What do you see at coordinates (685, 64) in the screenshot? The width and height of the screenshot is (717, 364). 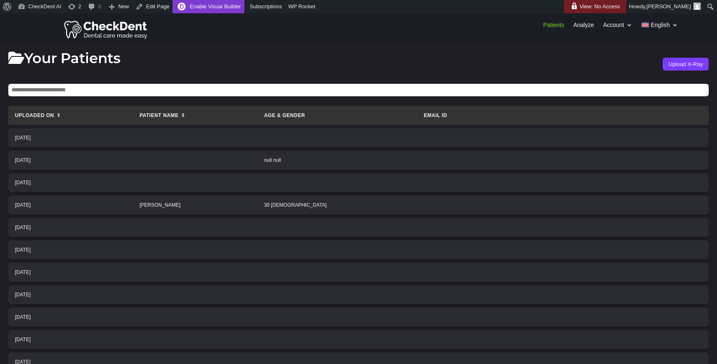 I see `button: Upload X-Ray` at bounding box center [685, 64].